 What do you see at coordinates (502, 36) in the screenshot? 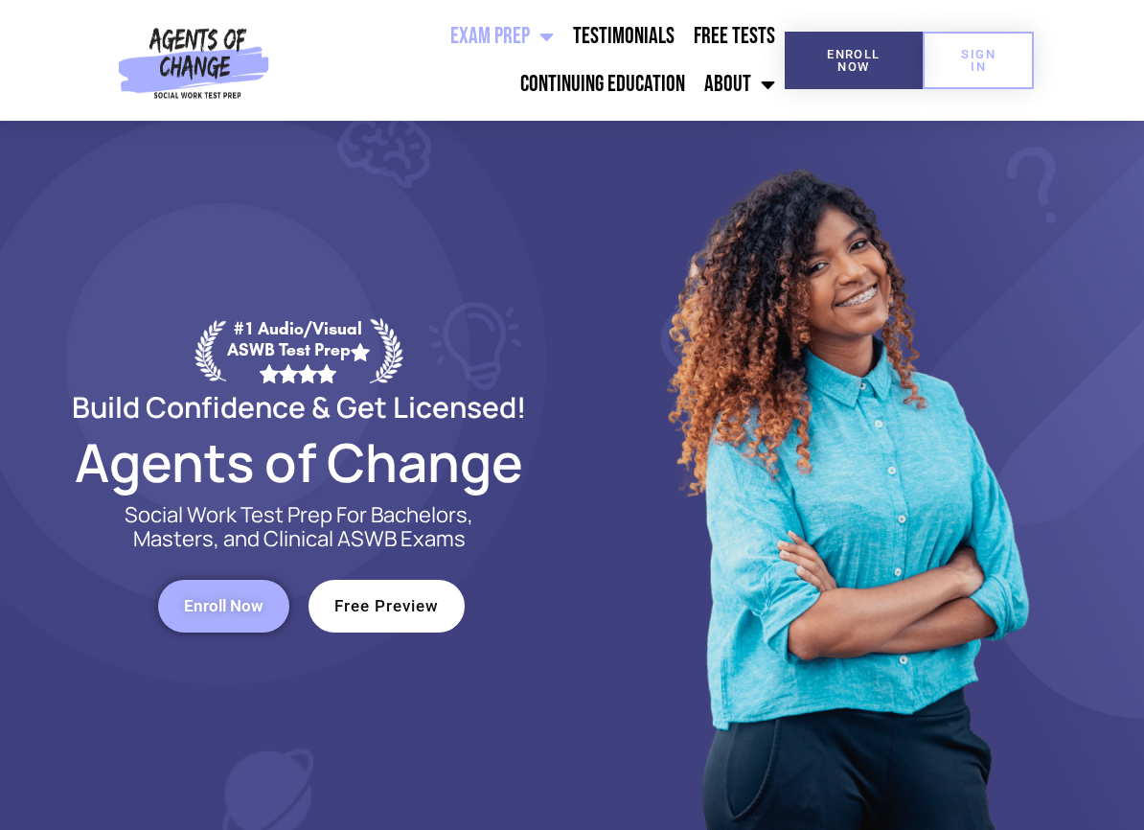
I see `a: Exam Prep` at bounding box center [502, 36].